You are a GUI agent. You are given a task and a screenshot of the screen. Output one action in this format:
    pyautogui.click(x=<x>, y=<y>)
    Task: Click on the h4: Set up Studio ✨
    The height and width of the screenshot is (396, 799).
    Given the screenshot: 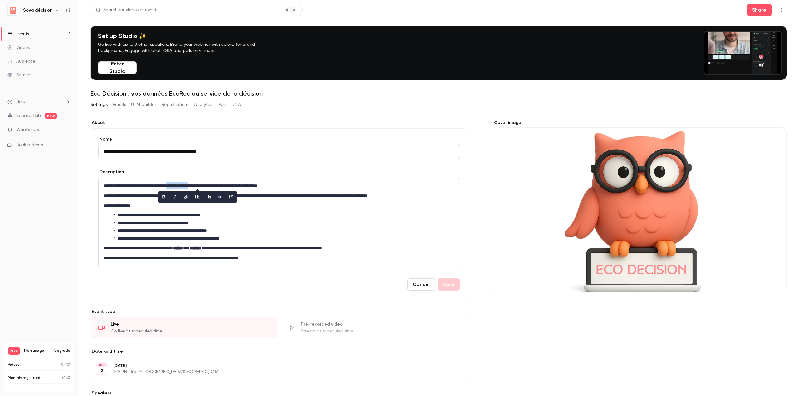 What is the action you would take?
    pyautogui.click(x=184, y=36)
    